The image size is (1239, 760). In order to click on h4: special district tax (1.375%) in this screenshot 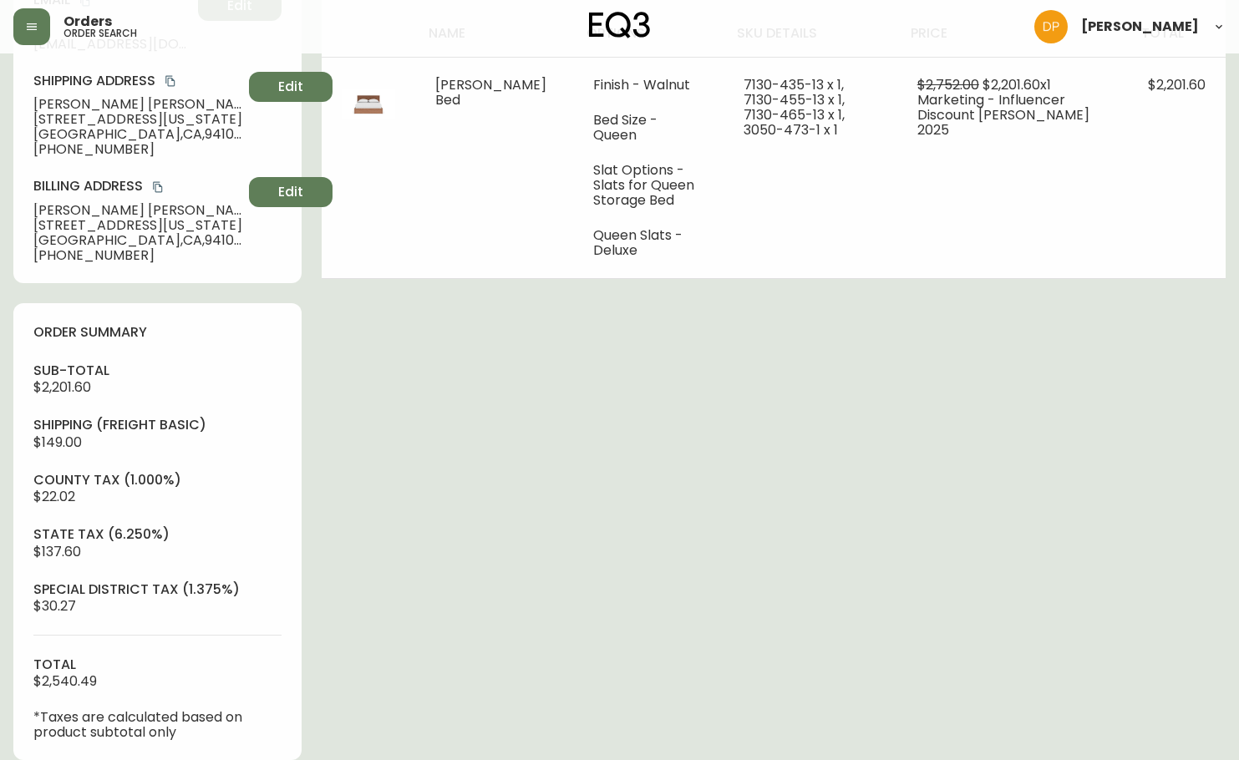, I will do `click(157, 590)`.